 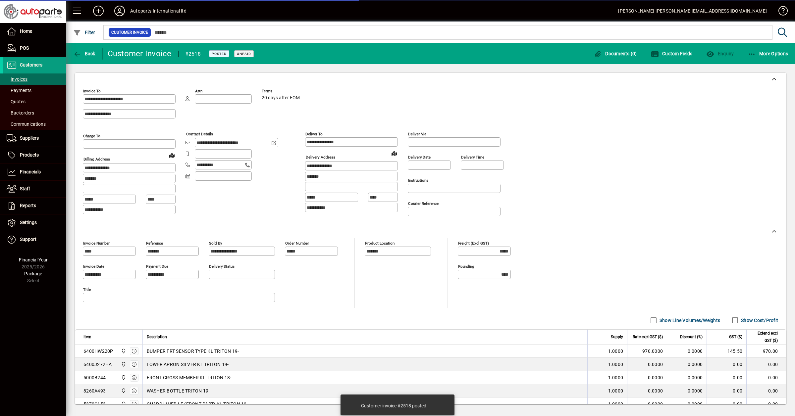 What do you see at coordinates (84, 54) in the screenshot?
I see `app-page-header-button: Back` at bounding box center [84, 54].